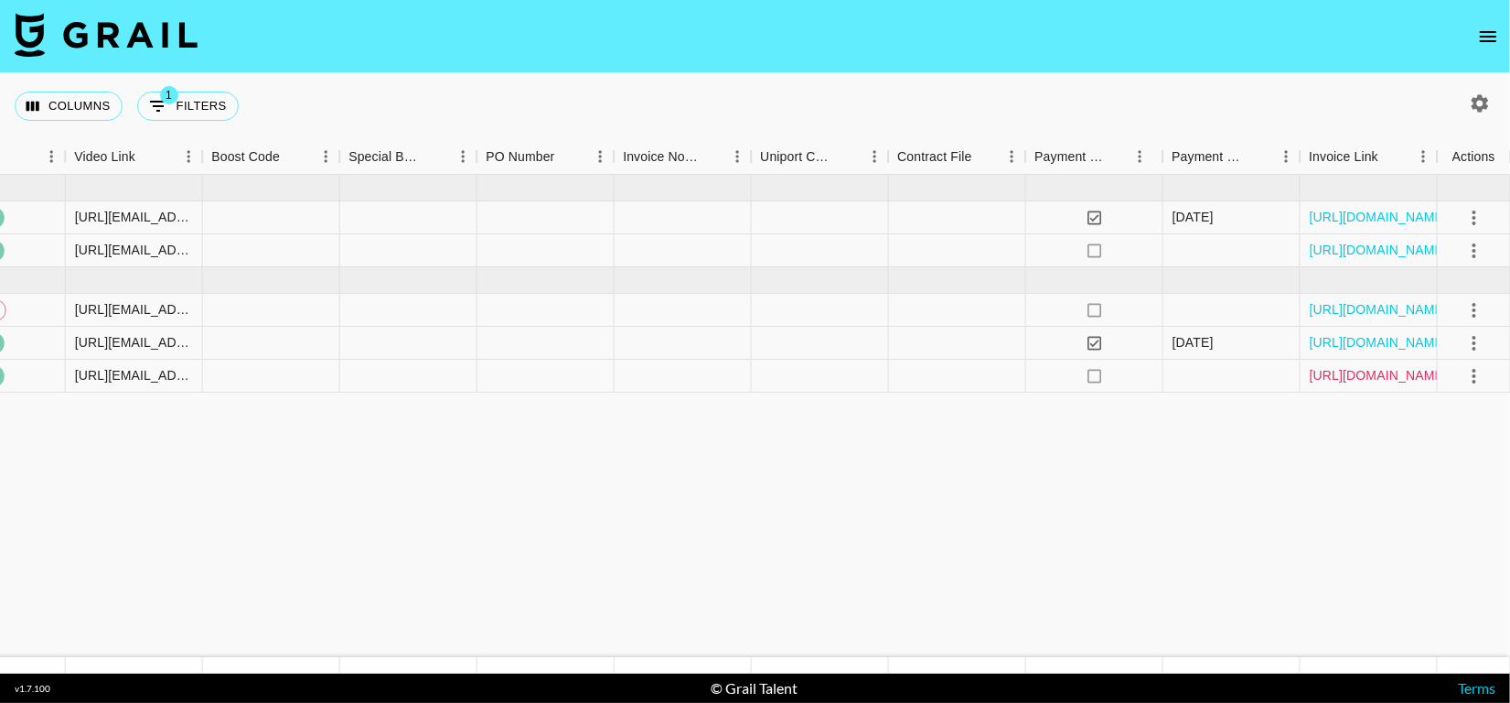  I want to click on div: © Grail Talent, so click(754, 688).